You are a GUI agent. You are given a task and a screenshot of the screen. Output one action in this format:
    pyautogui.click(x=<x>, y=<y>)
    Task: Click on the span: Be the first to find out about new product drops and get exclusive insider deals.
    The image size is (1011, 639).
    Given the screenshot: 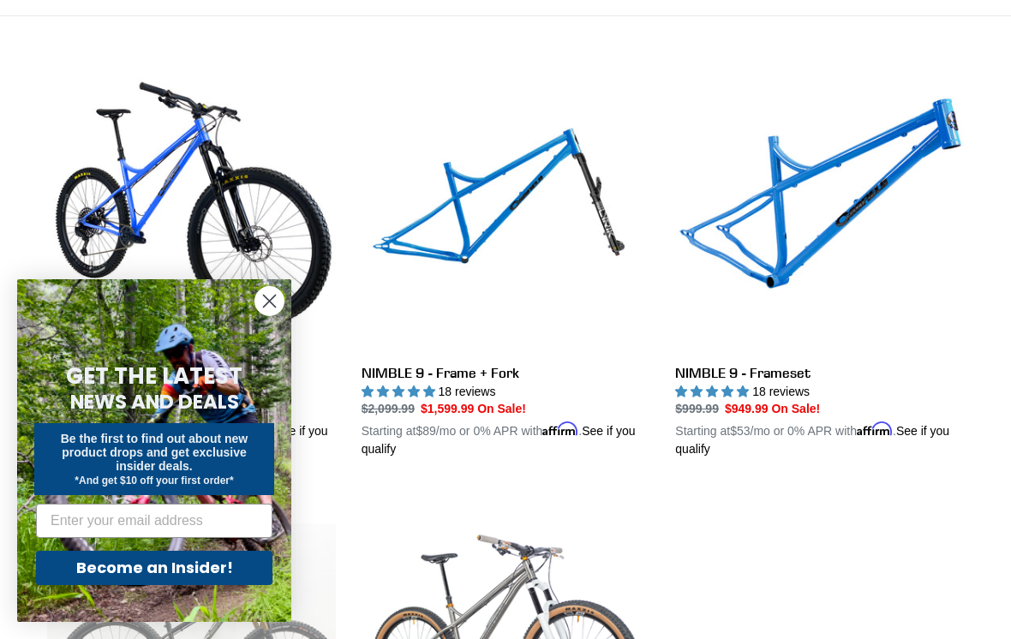 What is the action you would take?
    pyautogui.click(x=154, y=452)
    